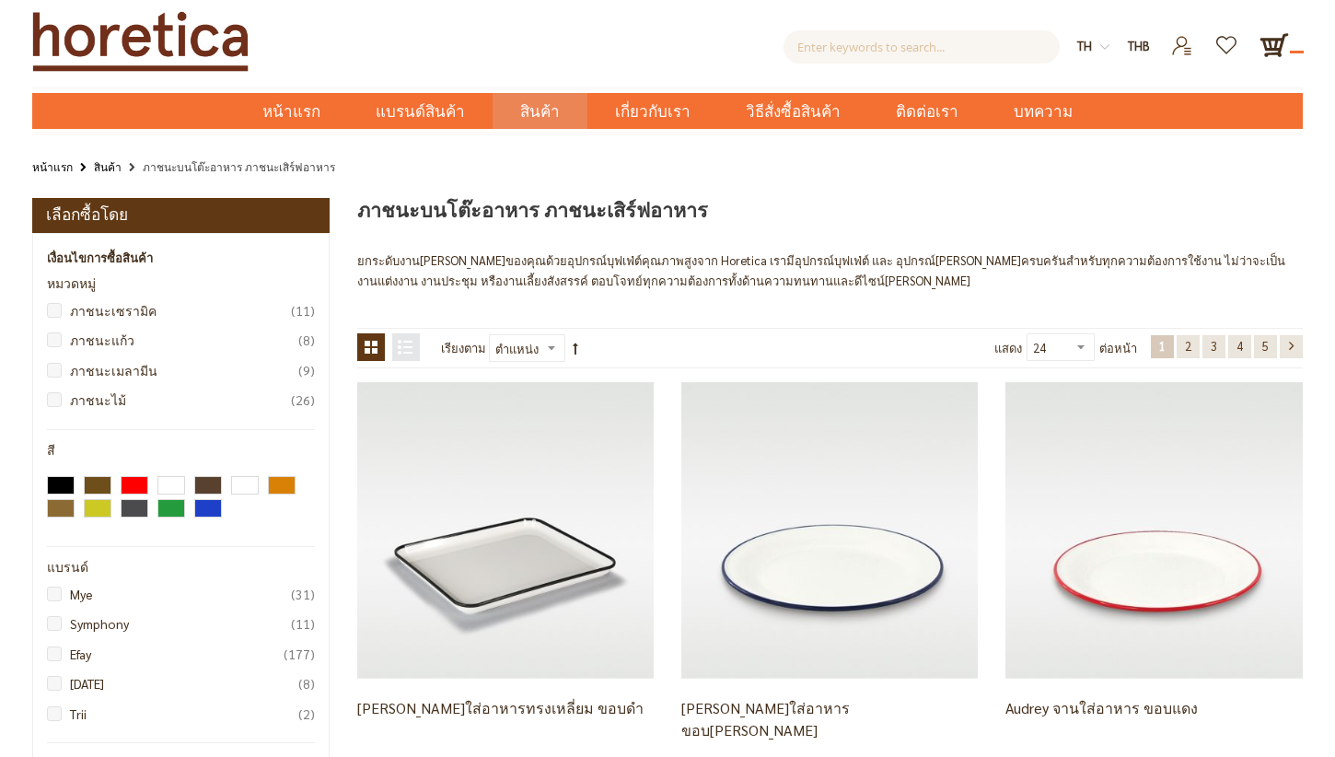 This screenshot has width=1335, height=757. What do you see at coordinates (1139, 45) in the screenshot?
I see `span: THB` at bounding box center [1139, 45].